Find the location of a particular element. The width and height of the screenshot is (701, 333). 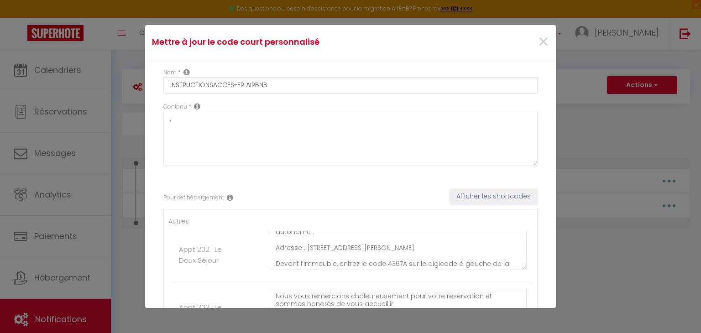

i: Replacable content is located at coordinates (197, 106).